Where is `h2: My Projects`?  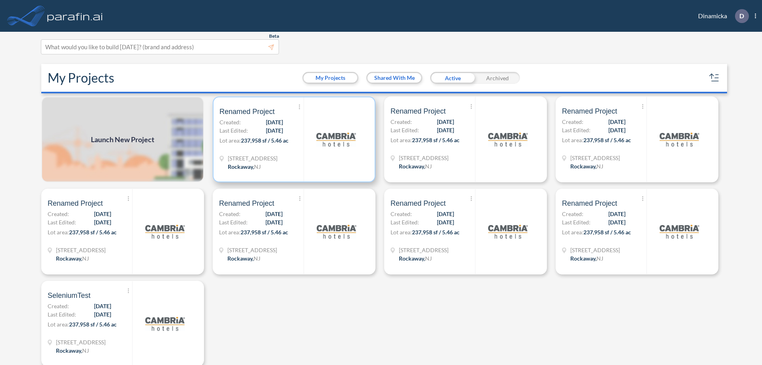
h2: My Projects is located at coordinates (81, 78).